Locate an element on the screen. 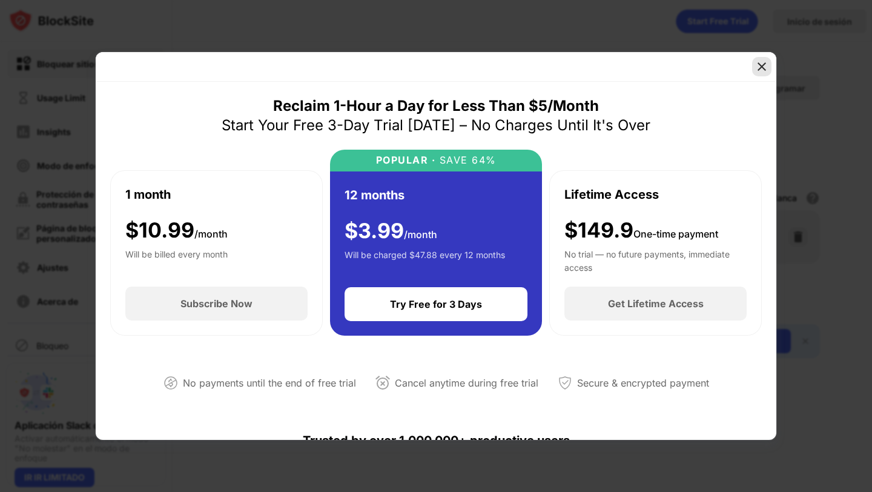 The image size is (872, 492). div: Subscribe Now is located at coordinates (216, 303).